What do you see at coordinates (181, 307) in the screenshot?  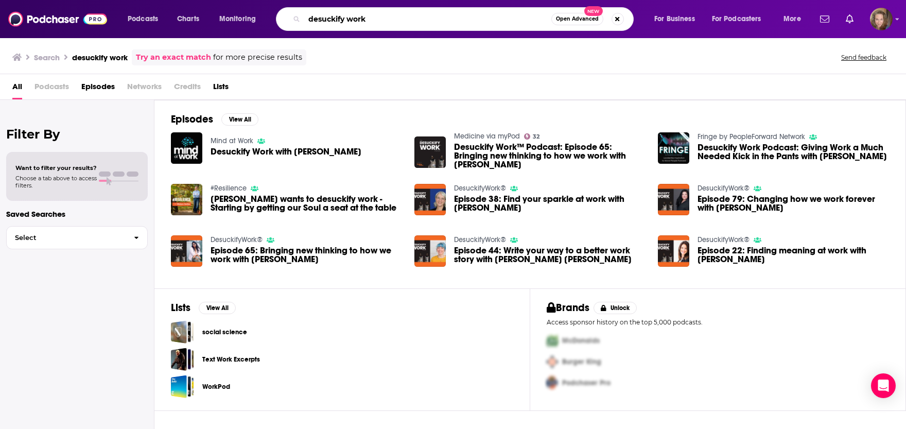 I see `h2: Lists` at bounding box center [181, 307].